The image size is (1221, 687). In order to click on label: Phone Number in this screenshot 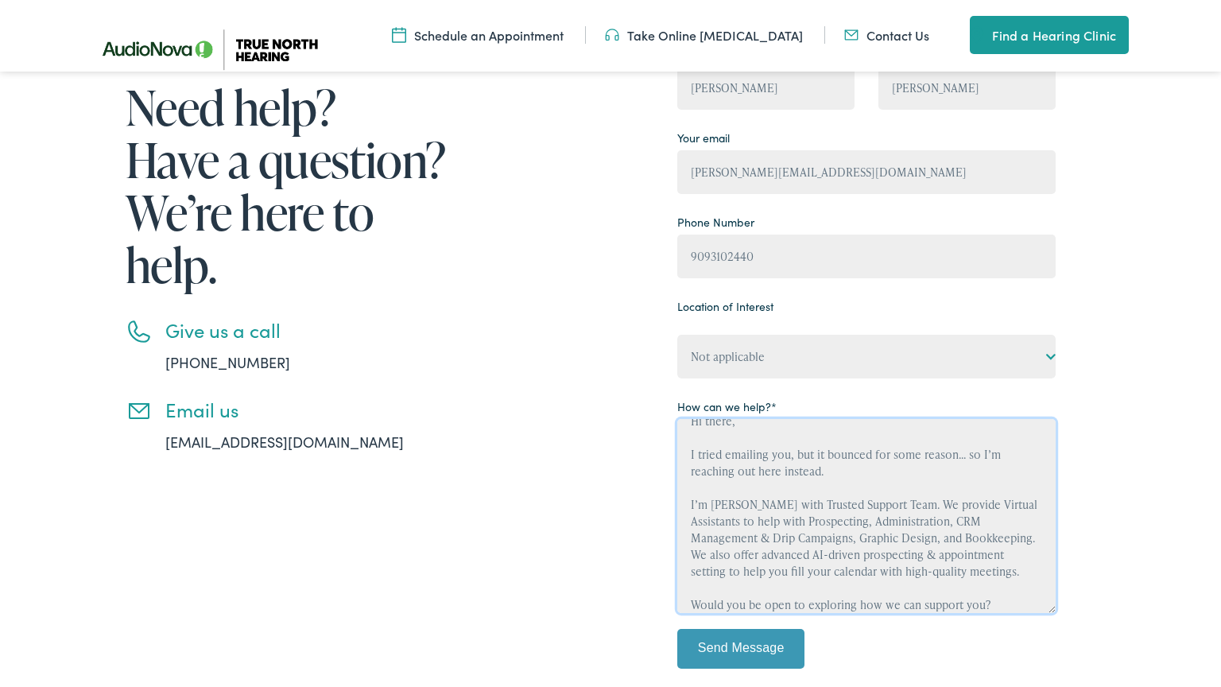, I will do `click(716, 222)`.